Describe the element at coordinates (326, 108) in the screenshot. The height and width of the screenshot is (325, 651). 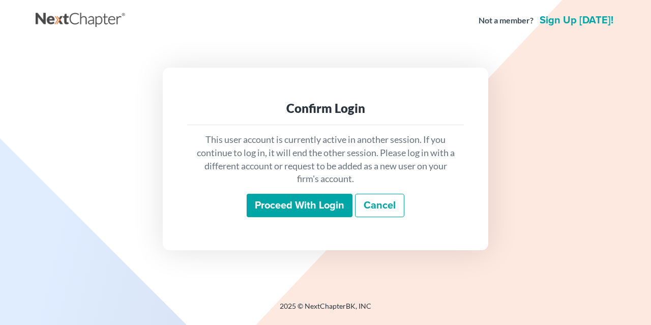
I see `div: Confirm Login` at that location.